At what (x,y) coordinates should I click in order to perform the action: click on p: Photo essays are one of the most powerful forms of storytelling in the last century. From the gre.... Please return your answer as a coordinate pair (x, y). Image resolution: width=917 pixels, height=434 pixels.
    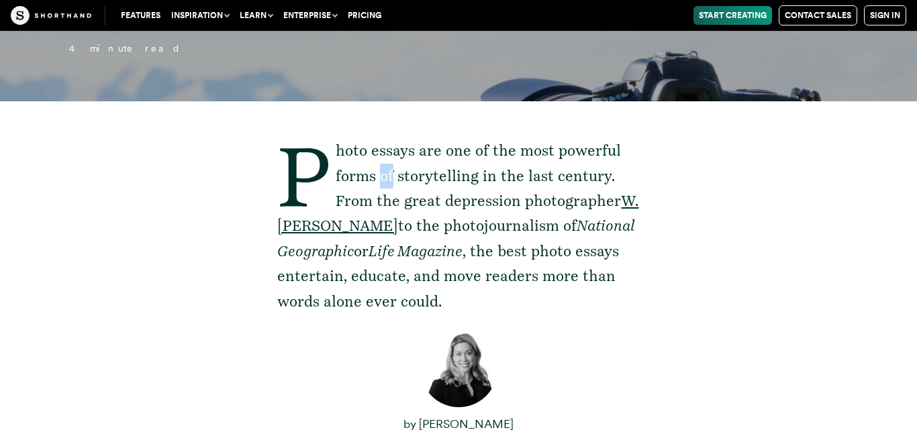
    Looking at the image, I should click on (458, 226).